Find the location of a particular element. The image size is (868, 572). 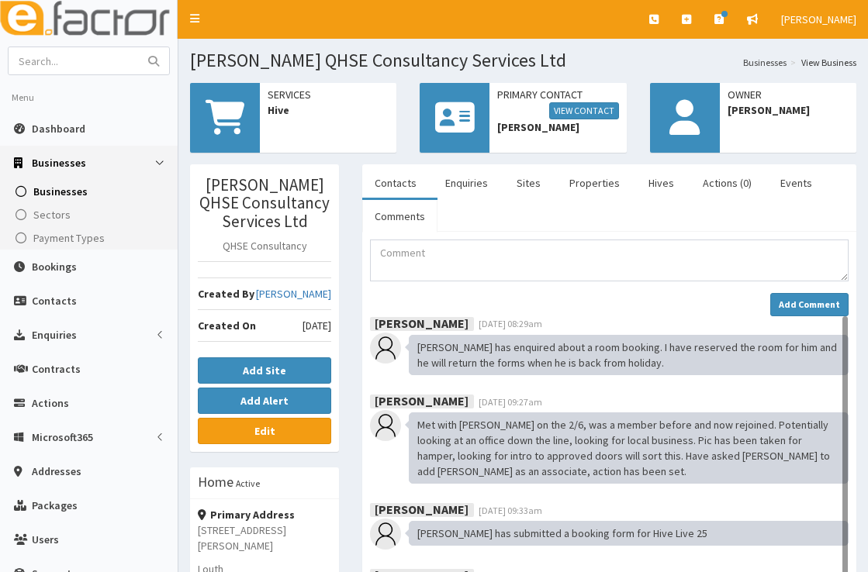

span: Hive is located at coordinates (328, 110).